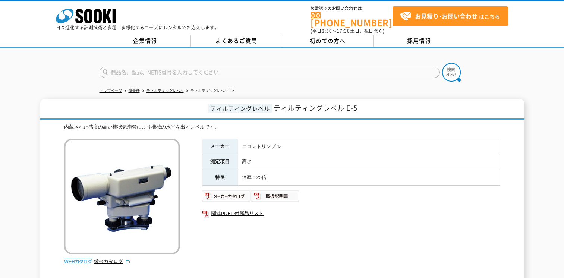 This screenshot has height=278, width=564. What do you see at coordinates (138, 28) in the screenshot?
I see `p: 日々進化する計測技術と多種・多様化するニーズにレンタルでお応えします。` at bounding box center [138, 28].